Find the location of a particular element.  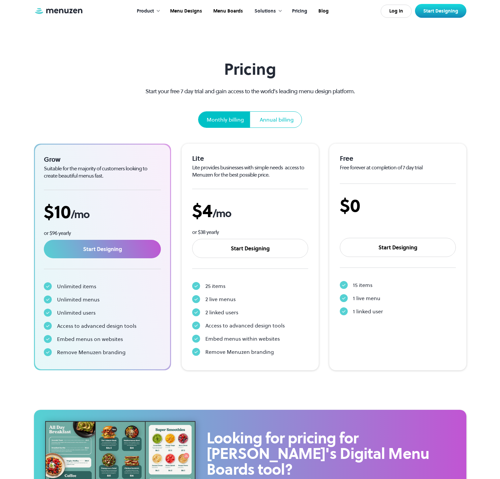

div: $0 is located at coordinates (398, 205).